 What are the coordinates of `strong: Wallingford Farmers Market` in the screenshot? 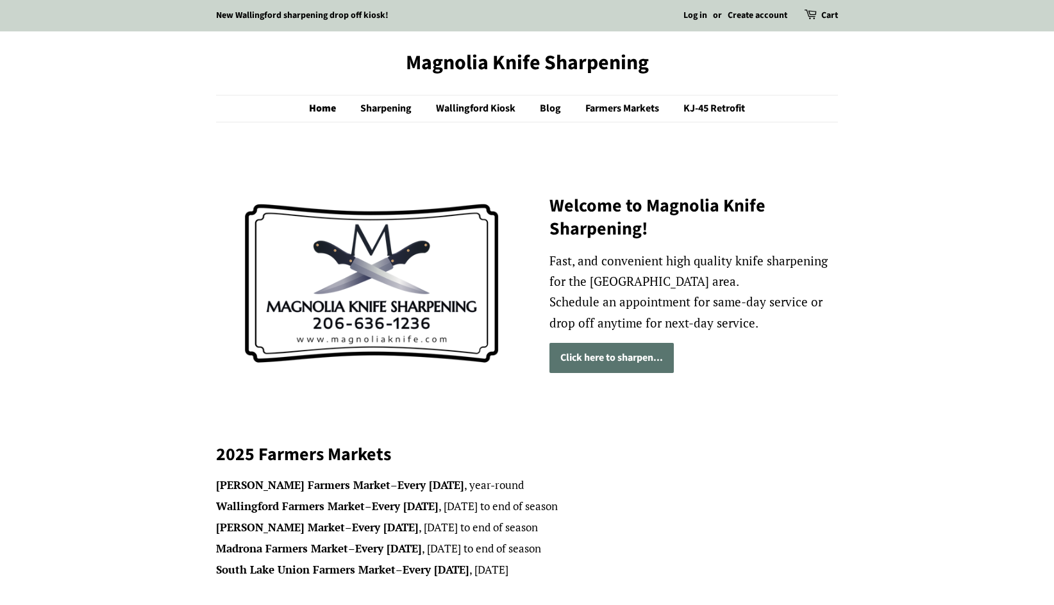 It's located at (290, 506).